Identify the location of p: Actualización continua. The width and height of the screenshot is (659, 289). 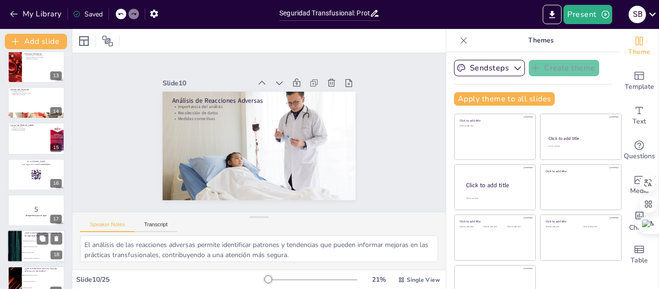
(29, 131).